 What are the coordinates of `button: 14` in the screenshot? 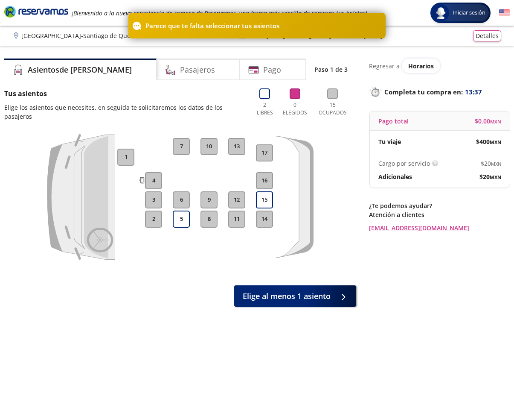 It's located at (265, 219).